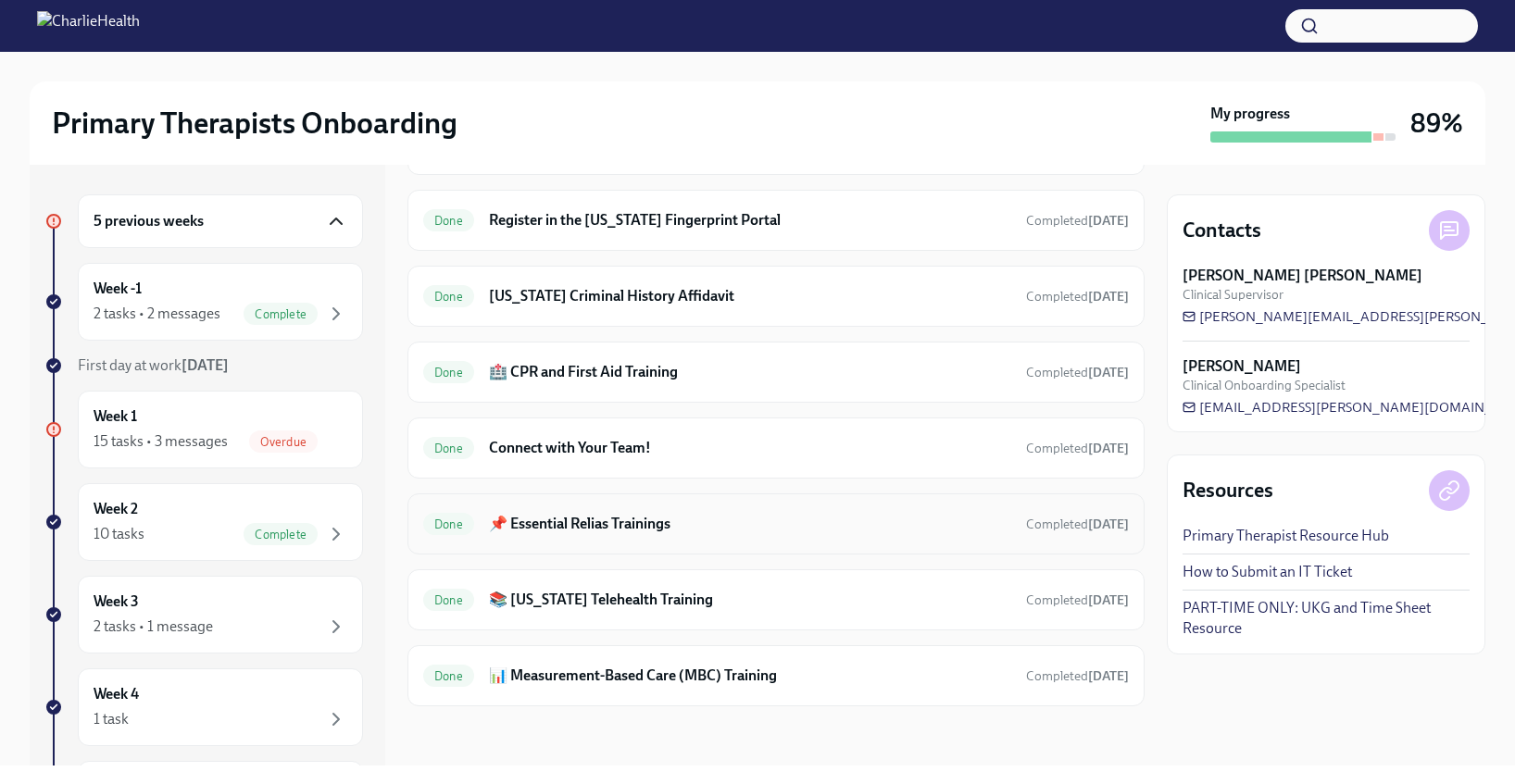 The height and width of the screenshot is (784, 1515). What do you see at coordinates (160, 442) in the screenshot?
I see `div: 15 tasks • 3 messages` at bounding box center [160, 442].